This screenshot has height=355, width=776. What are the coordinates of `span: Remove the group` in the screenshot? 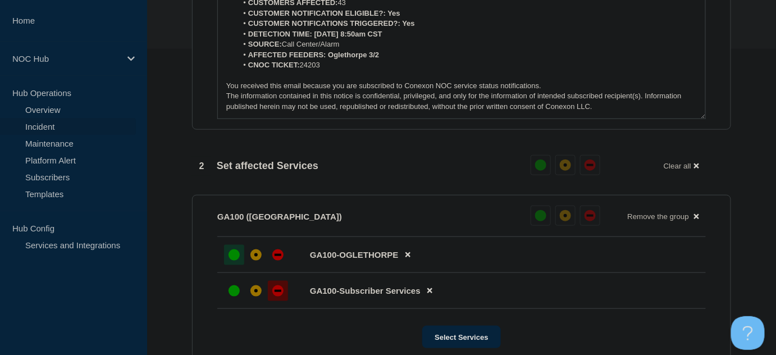 It's located at (658, 216).